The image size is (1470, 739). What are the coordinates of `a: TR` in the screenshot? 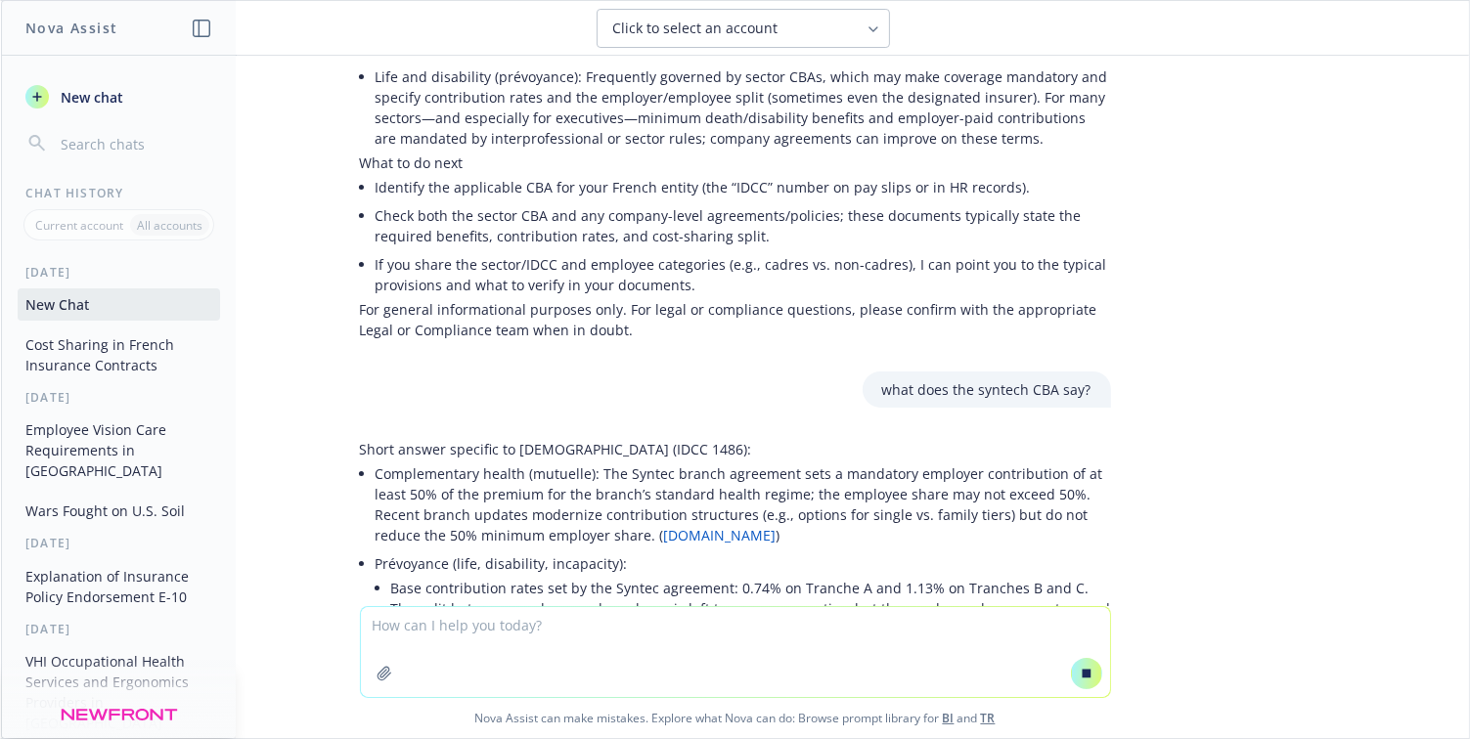 It's located at (988, 718).